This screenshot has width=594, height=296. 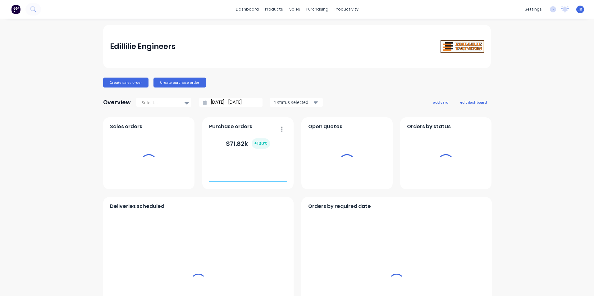 I want to click on span: Open quotes, so click(x=325, y=127).